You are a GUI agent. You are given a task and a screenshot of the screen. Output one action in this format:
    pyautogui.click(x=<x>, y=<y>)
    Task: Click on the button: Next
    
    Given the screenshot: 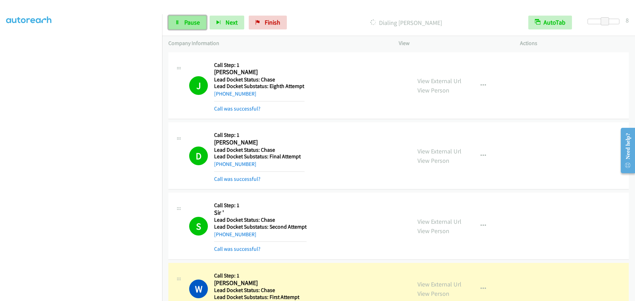 What is the action you would take?
    pyautogui.click(x=227, y=23)
    